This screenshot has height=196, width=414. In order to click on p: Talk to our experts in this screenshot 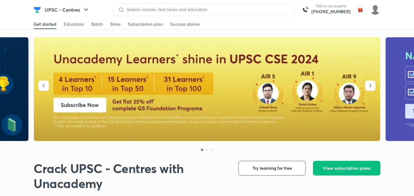, I will do `click(331, 6)`.